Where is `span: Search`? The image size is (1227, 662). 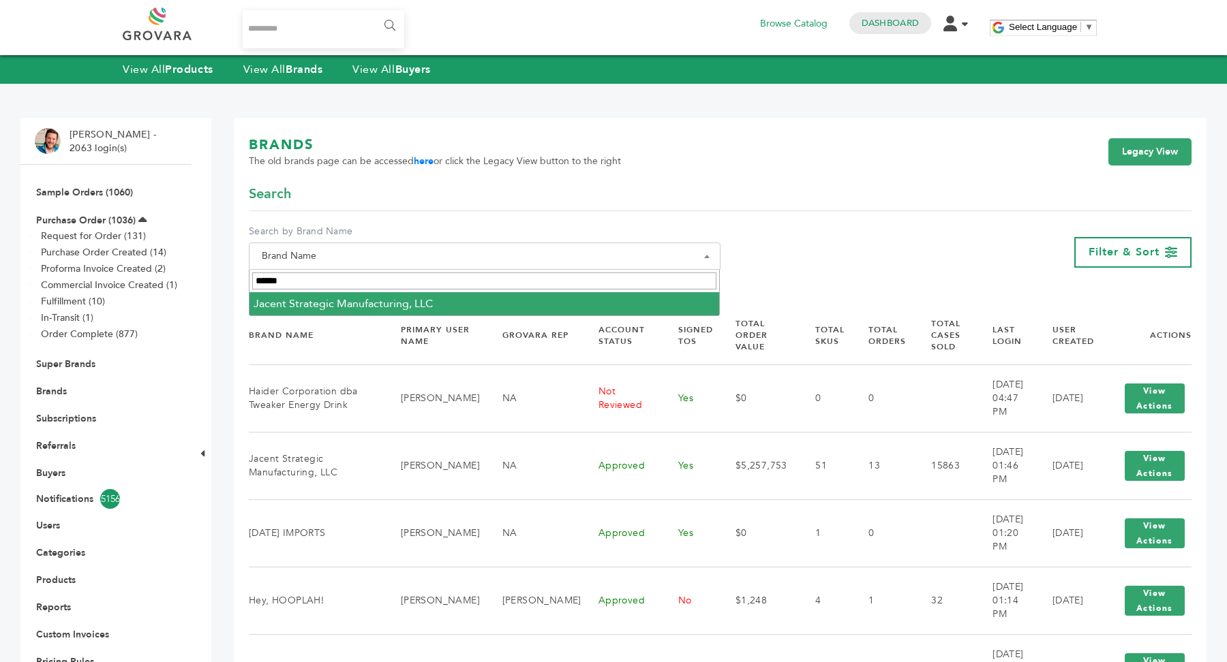 span: Search is located at coordinates (270, 194).